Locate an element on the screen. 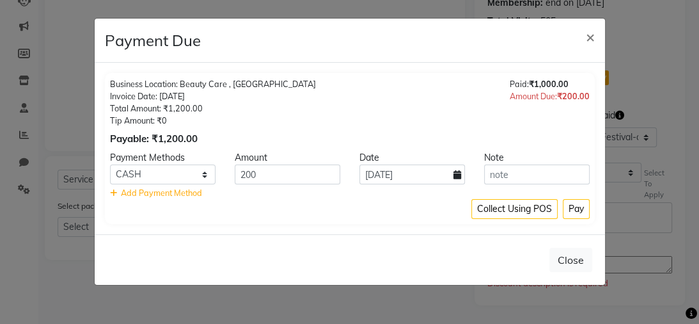 The height and width of the screenshot is (324, 699). div: Payment Methods is located at coordinates (162, 157).